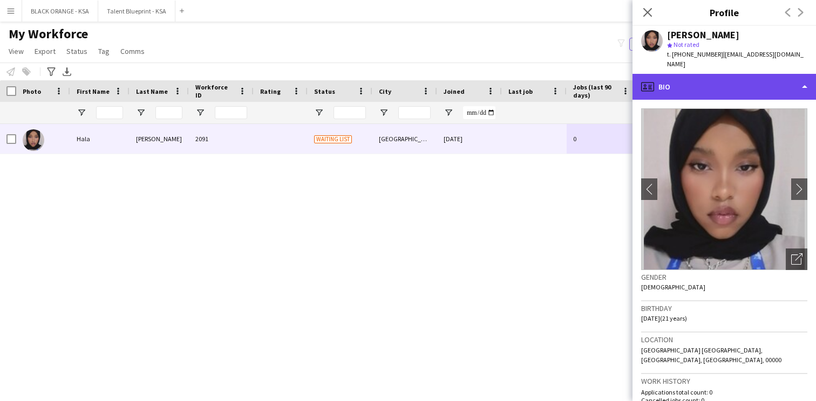  I want to click on span: Photo, so click(32, 91).